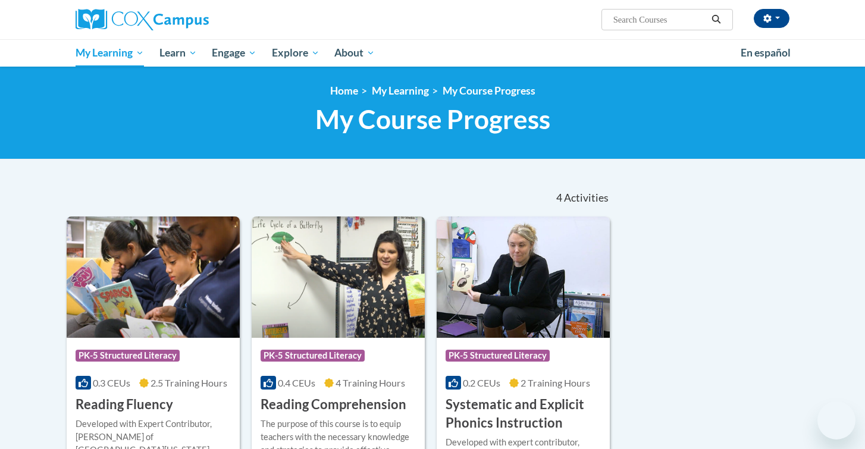  What do you see at coordinates (355, 53) in the screenshot?
I see `a: About` at bounding box center [355, 53].